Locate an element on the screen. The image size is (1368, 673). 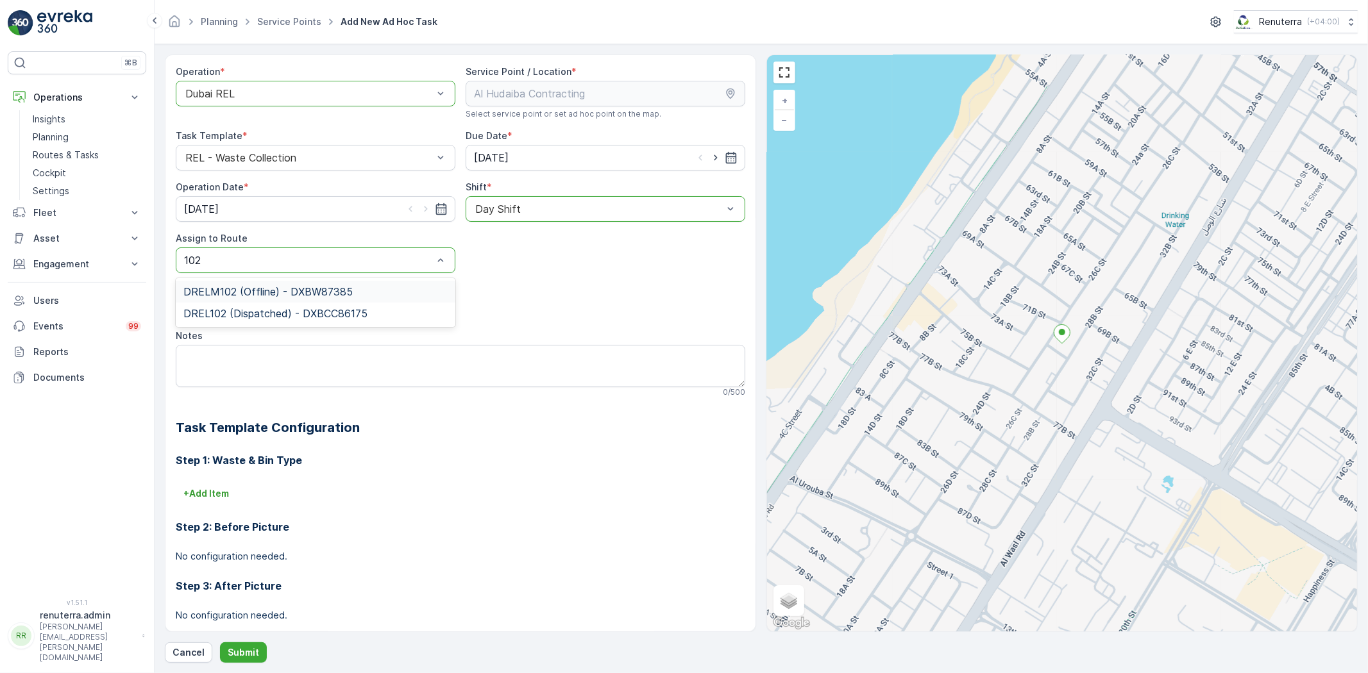
span: Add New Ad Hoc Task is located at coordinates (389, 22).